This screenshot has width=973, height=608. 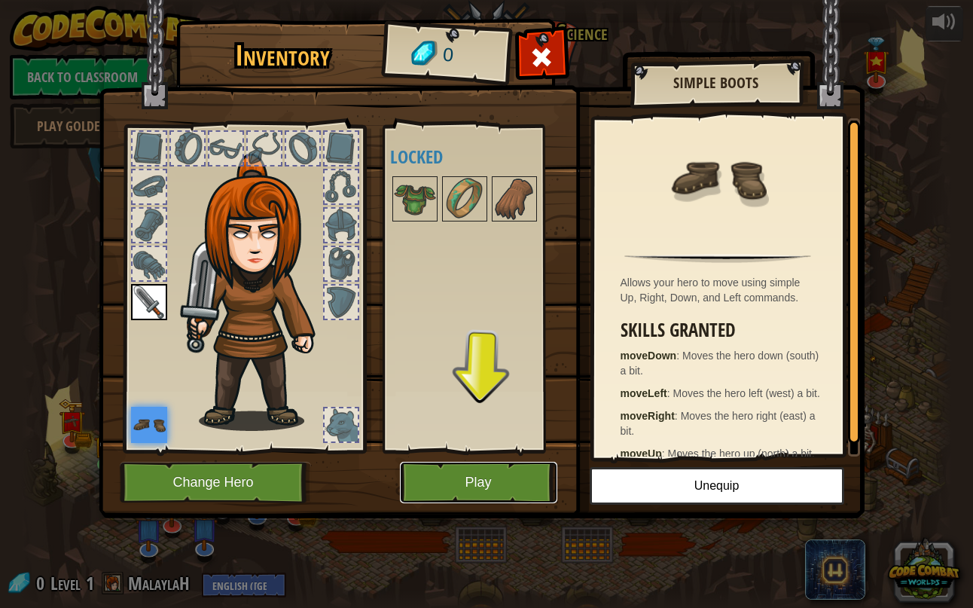 What do you see at coordinates (261, 292) in the screenshot?
I see `img: hair_f2.png` at bounding box center [261, 292].